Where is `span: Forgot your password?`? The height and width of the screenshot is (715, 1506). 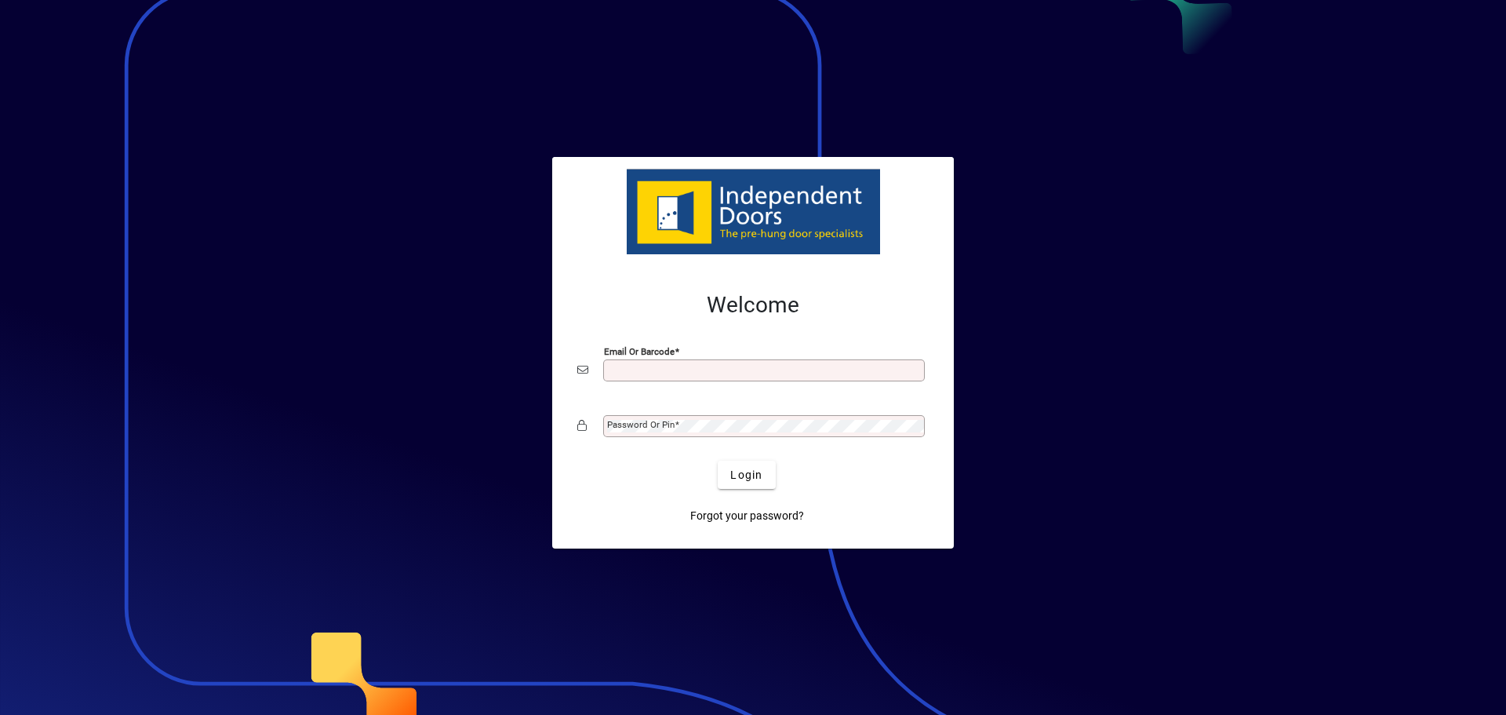
span: Forgot your password? is located at coordinates (747, 515).